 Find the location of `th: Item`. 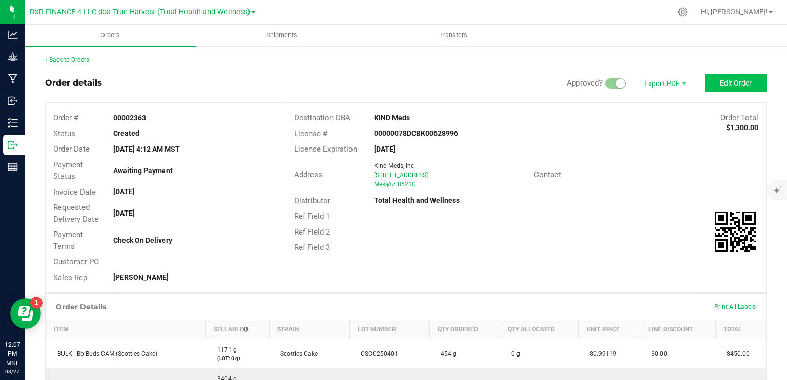

th: Item is located at coordinates (126, 329).